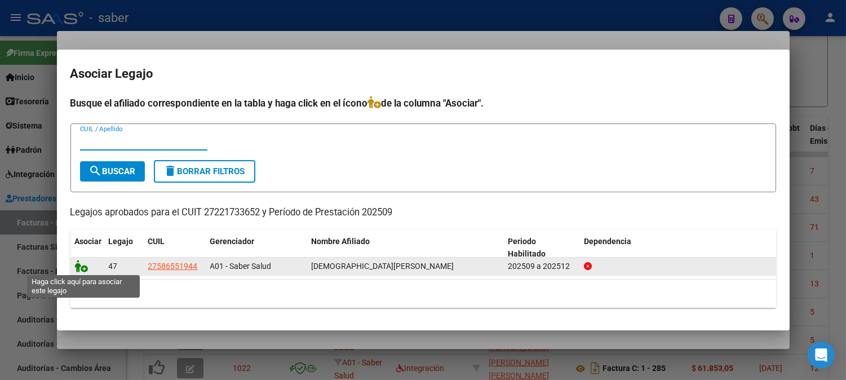 This screenshot has width=846, height=380. Describe the element at coordinates (541, 266) in the screenshot. I see `div: 202509 a 202512` at that location.